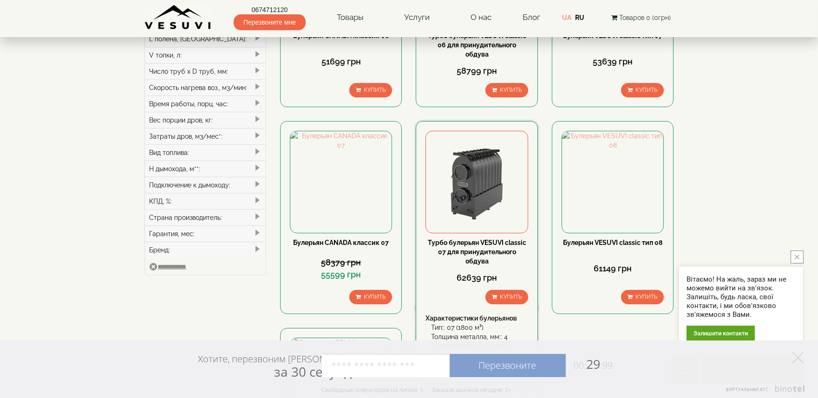  Describe the element at coordinates (606, 366) in the screenshot. I see `span: :99` at that location.